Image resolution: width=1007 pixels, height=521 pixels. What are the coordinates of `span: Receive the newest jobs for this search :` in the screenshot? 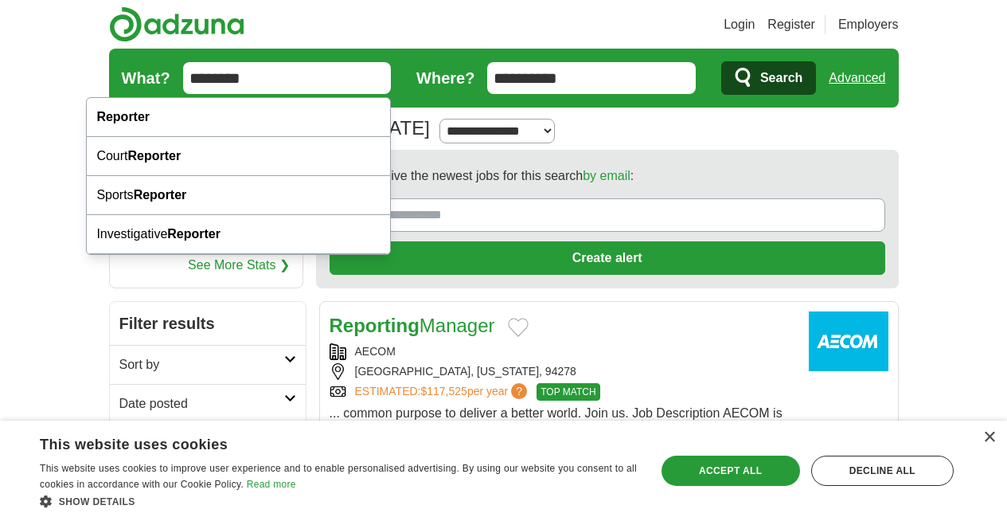 It's located at (497, 176).